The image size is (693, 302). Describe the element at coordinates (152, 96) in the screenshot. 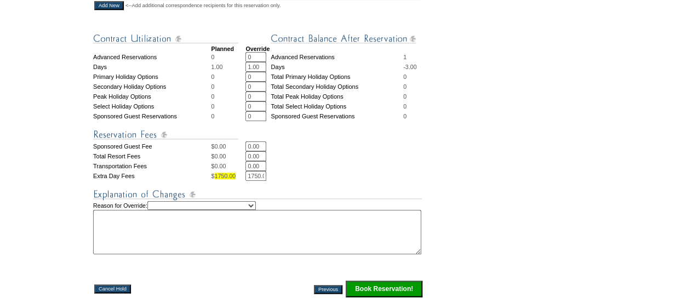

I see `td: Peak Holiday Options` at that location.